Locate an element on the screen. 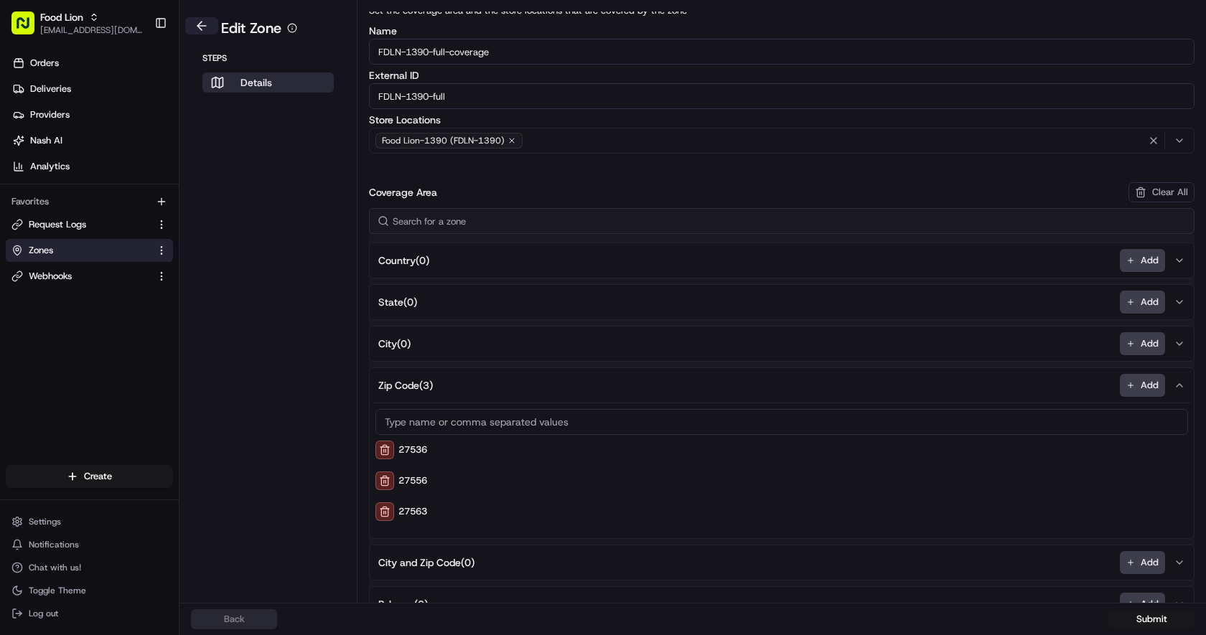 The width and height of the screenshot is (1206, 635). span: Create is located at coordinates (98, 477).